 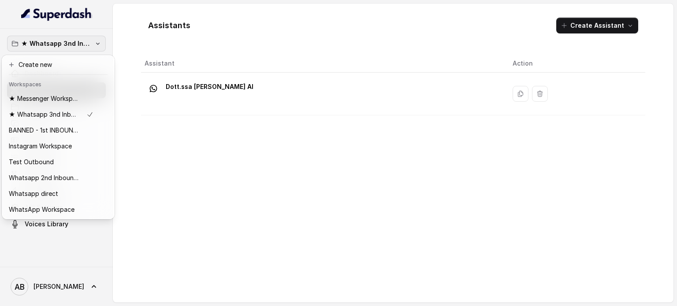 What do you see at coordinates (41, 210) in the screenshot?
I see `p: WhatsApp Workspace` at bounding box center [41, 210].